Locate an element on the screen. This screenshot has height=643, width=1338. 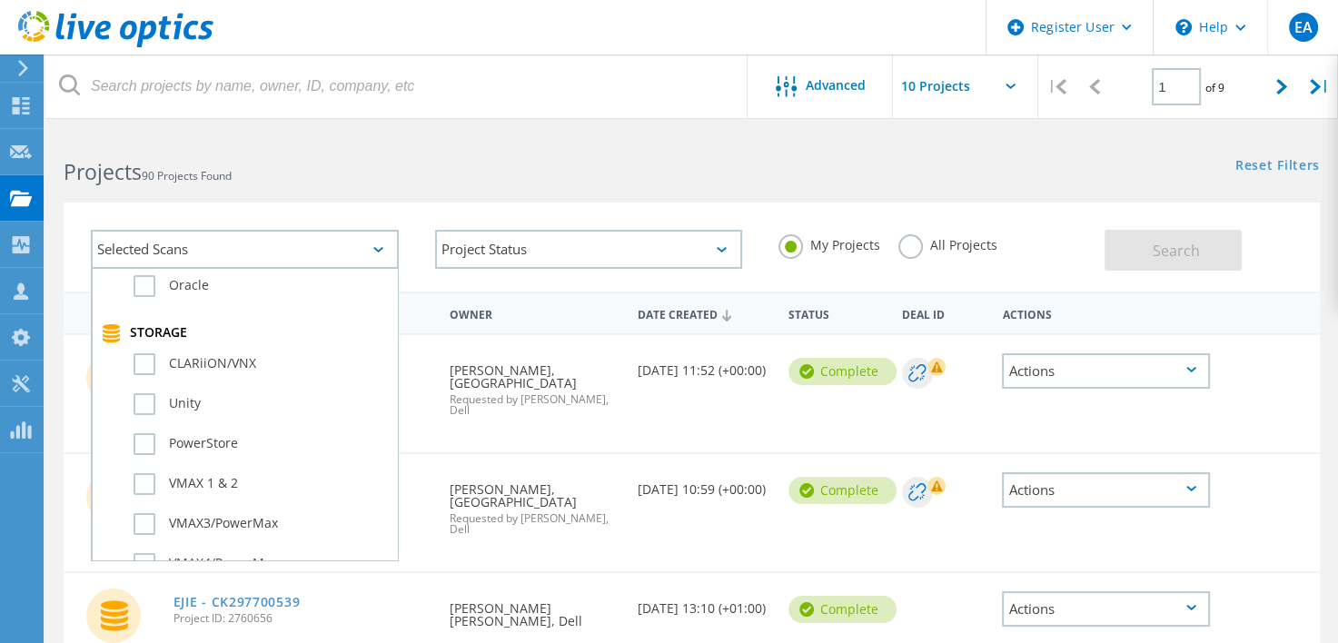
label: Unity is located at coordinates (261, 404).